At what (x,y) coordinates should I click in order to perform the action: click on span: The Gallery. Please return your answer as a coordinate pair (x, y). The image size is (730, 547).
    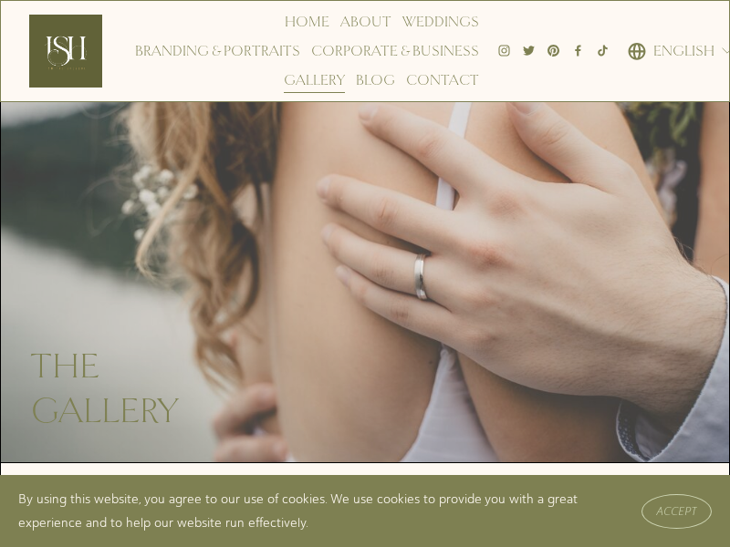
    Looking at the image, I should click on (104, 388).